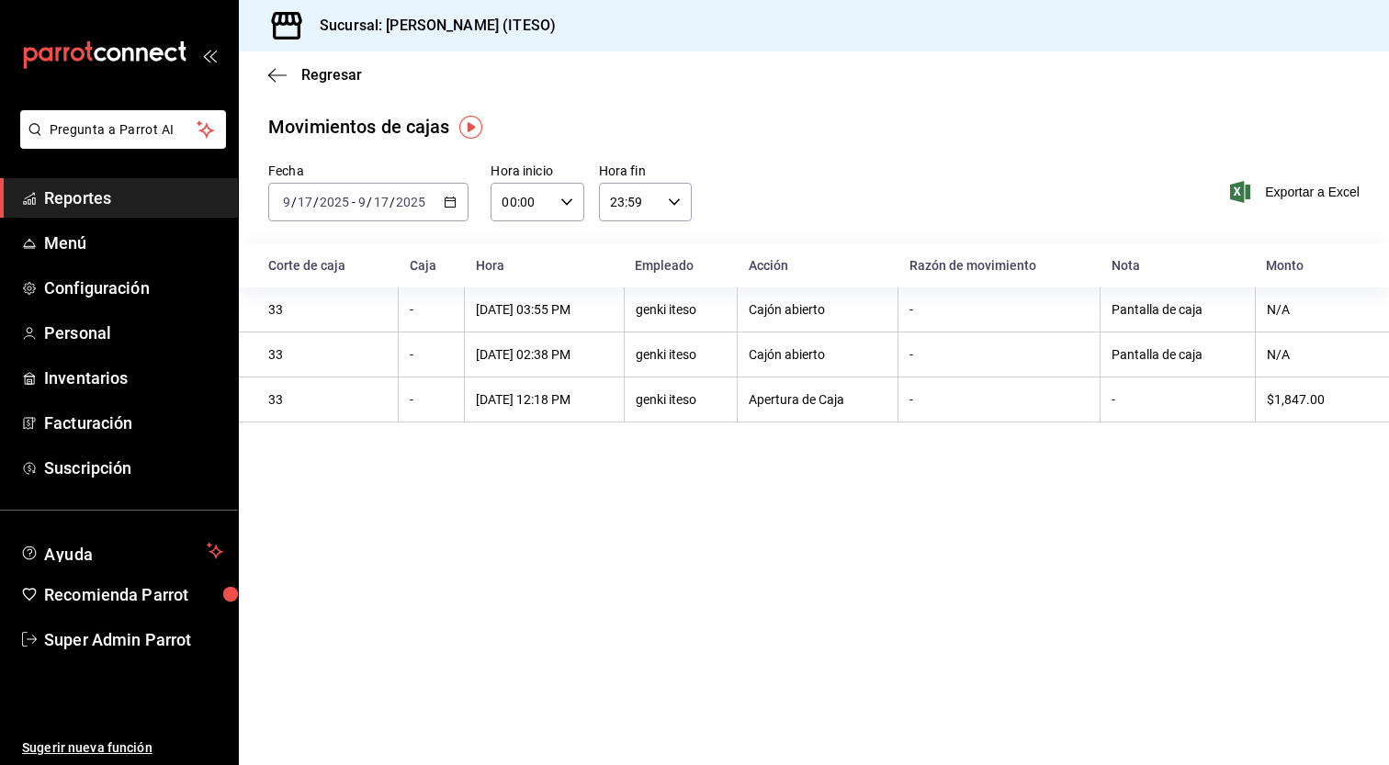  I want to click on span: Suscripción, so click(133, 467).